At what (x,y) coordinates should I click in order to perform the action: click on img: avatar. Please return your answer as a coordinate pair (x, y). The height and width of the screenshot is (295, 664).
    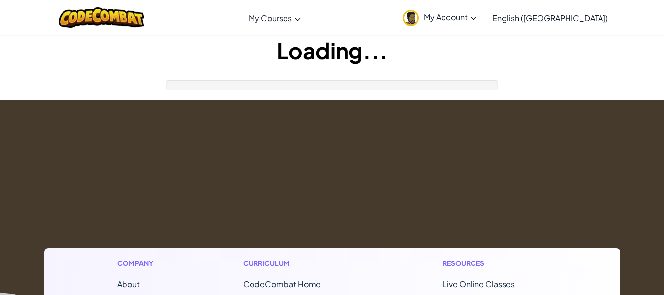
    Looking at the image, I should click on (411, 18).